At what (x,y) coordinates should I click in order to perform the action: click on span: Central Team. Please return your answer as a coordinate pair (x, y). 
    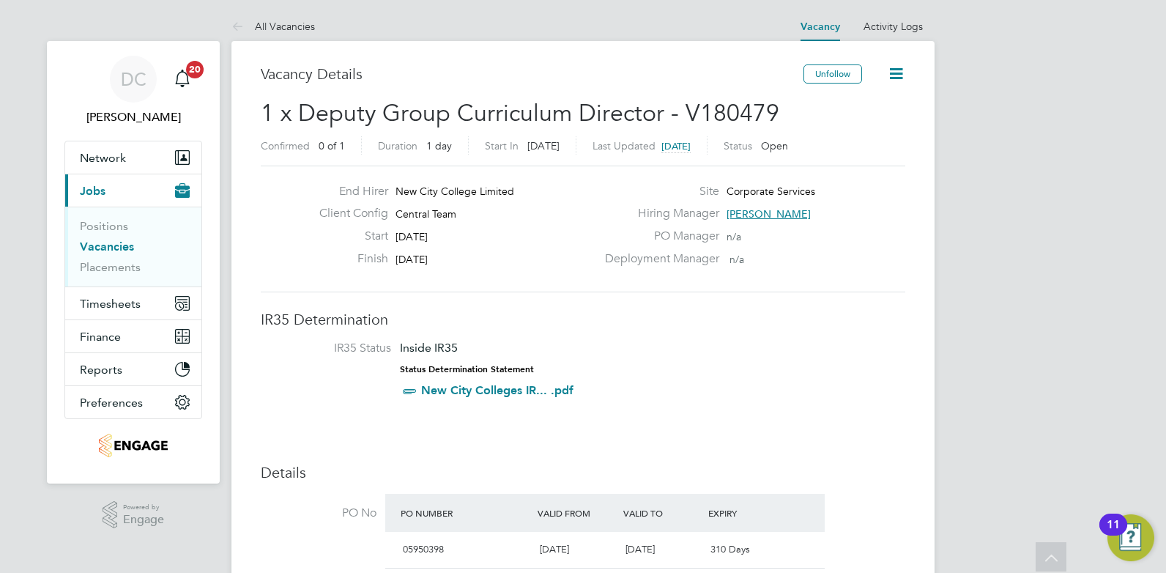
    Looking at the image, I should click on (426, 214).